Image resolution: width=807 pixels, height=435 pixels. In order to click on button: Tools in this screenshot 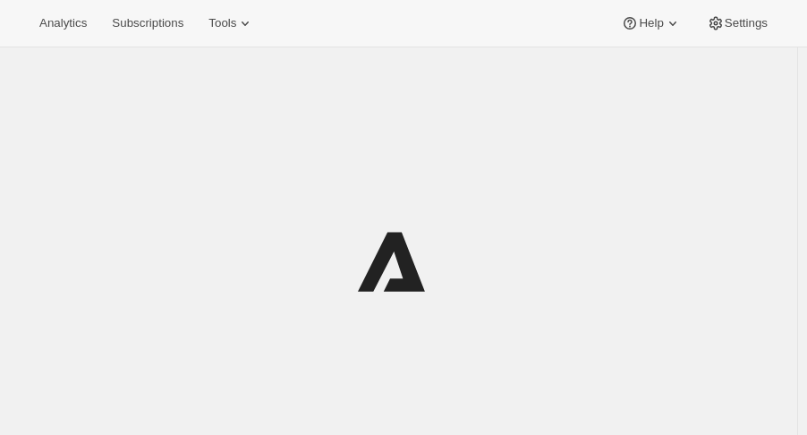, I will do `click(231, 23)`.